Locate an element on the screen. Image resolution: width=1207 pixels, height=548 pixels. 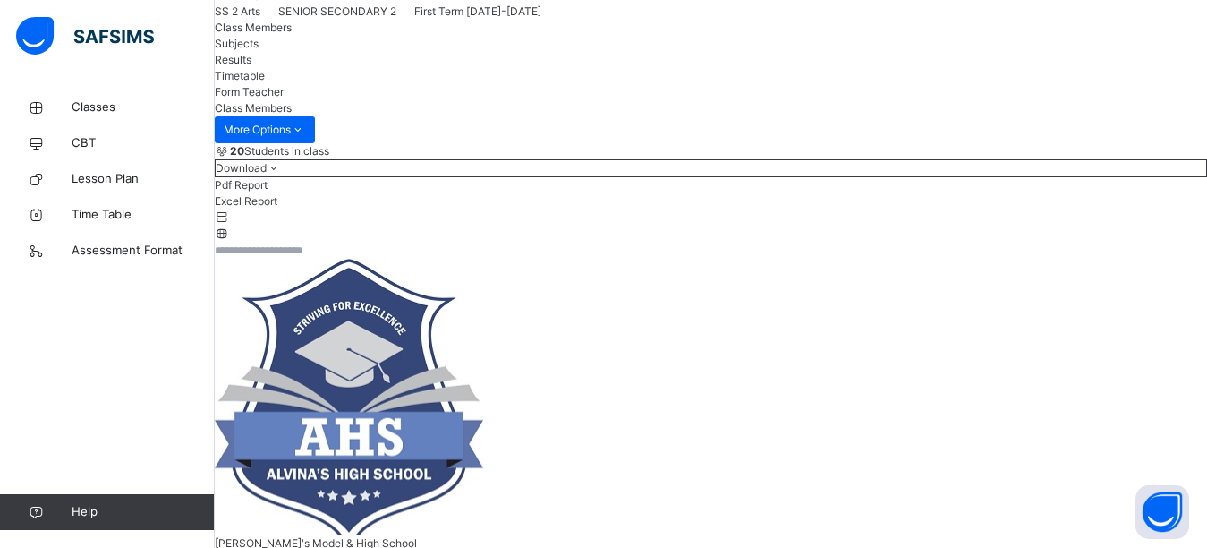
span: Classes is located at coordinates (143, 107).